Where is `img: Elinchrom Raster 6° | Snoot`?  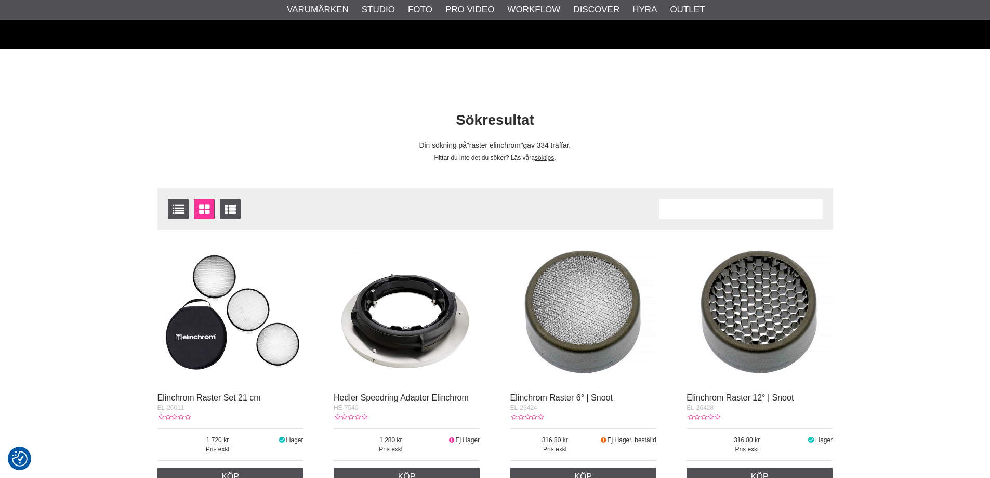
img: Elinchrom Raster 6° | Snoot is located at coordinates (583, 313).